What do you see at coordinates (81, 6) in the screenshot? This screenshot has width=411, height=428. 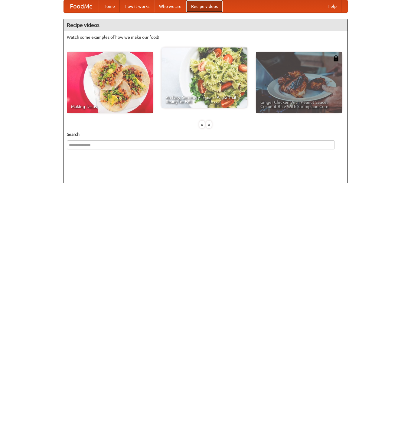 I see `a: FoodMe` at bounding box center [81, 6].